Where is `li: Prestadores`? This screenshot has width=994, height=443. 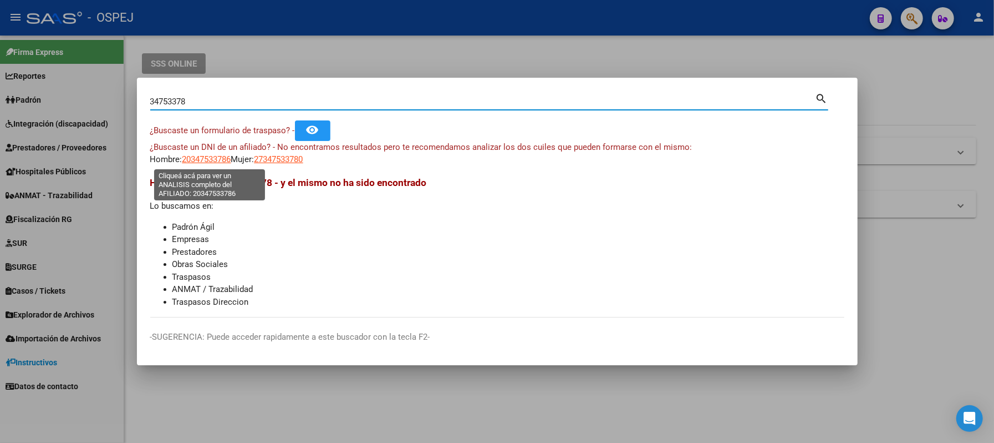
li: Prestadores is located at coordinates (509, 252).